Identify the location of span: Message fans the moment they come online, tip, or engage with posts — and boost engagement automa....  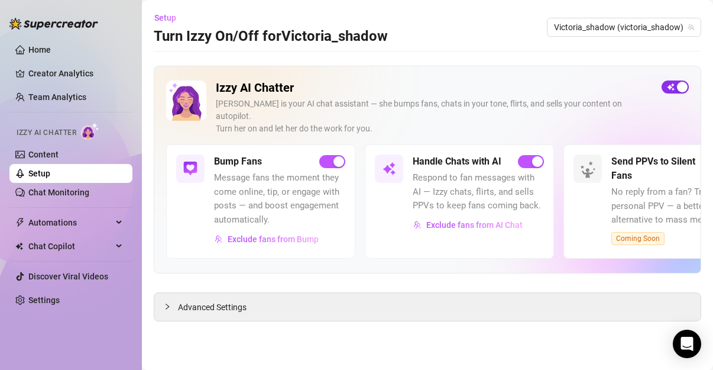
(280, 199).